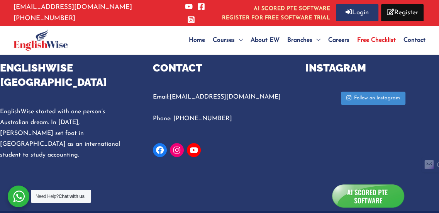 The image size is (439, 213). What do you see at coordinates (223, 40) in the screenshot?
I see `span: Courses` at bounding box center [223, 40].